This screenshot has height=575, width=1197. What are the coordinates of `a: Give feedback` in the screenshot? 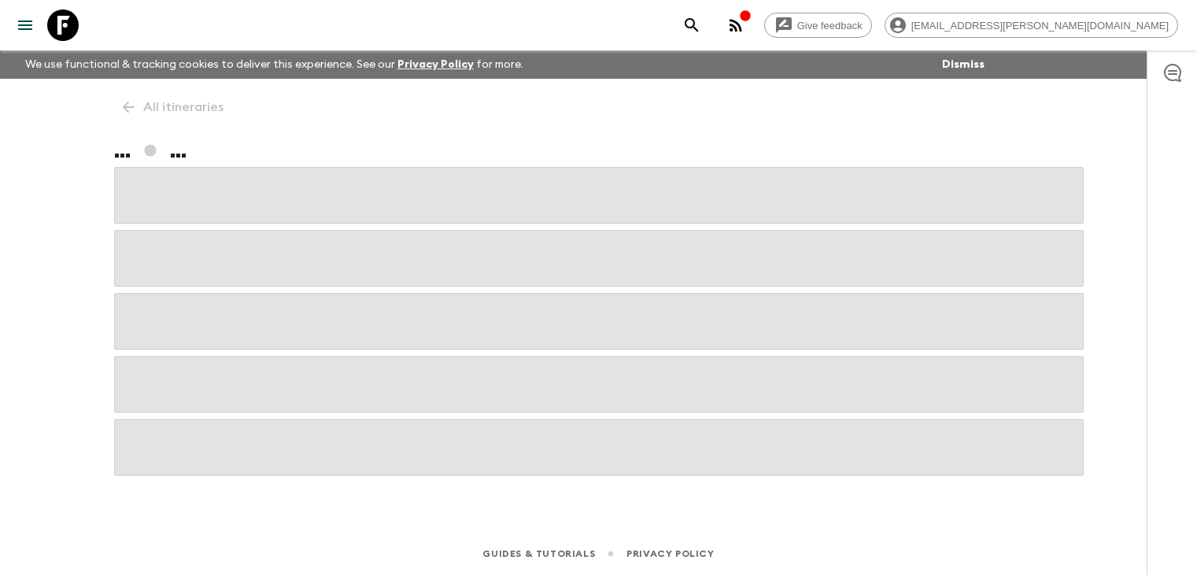 It's located at (818, 25).